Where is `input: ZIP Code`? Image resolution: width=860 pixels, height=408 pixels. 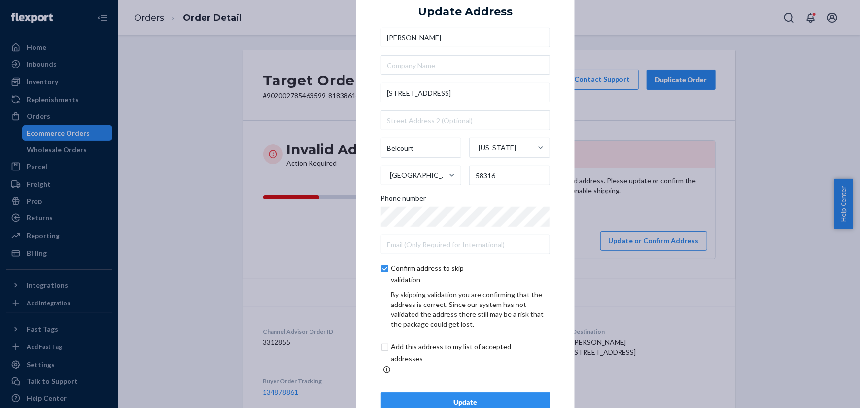
input: ZIP Code is located at coordinates (510, 176).